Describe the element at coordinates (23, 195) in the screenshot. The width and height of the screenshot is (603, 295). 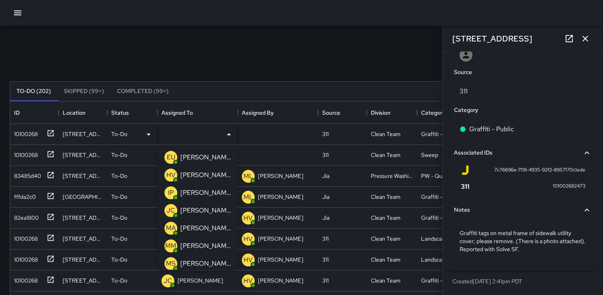
I see `div: fffda2c0` at that location.